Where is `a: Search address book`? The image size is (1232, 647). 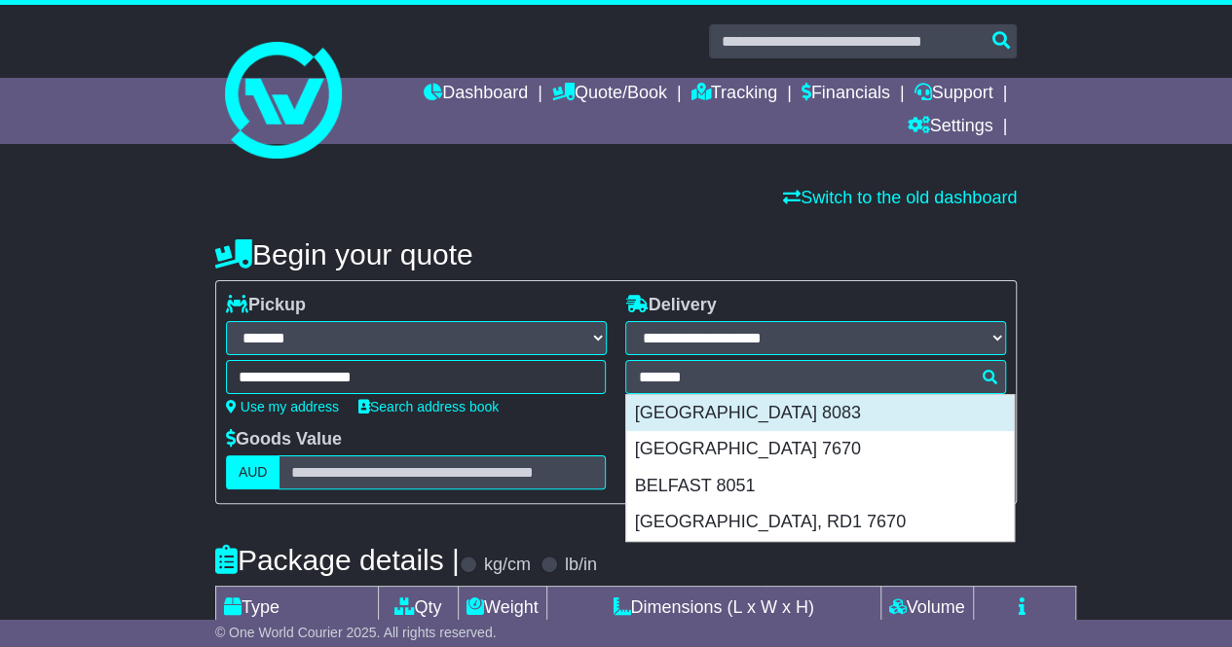 a: Search address book is located at coordinates (428, 407).